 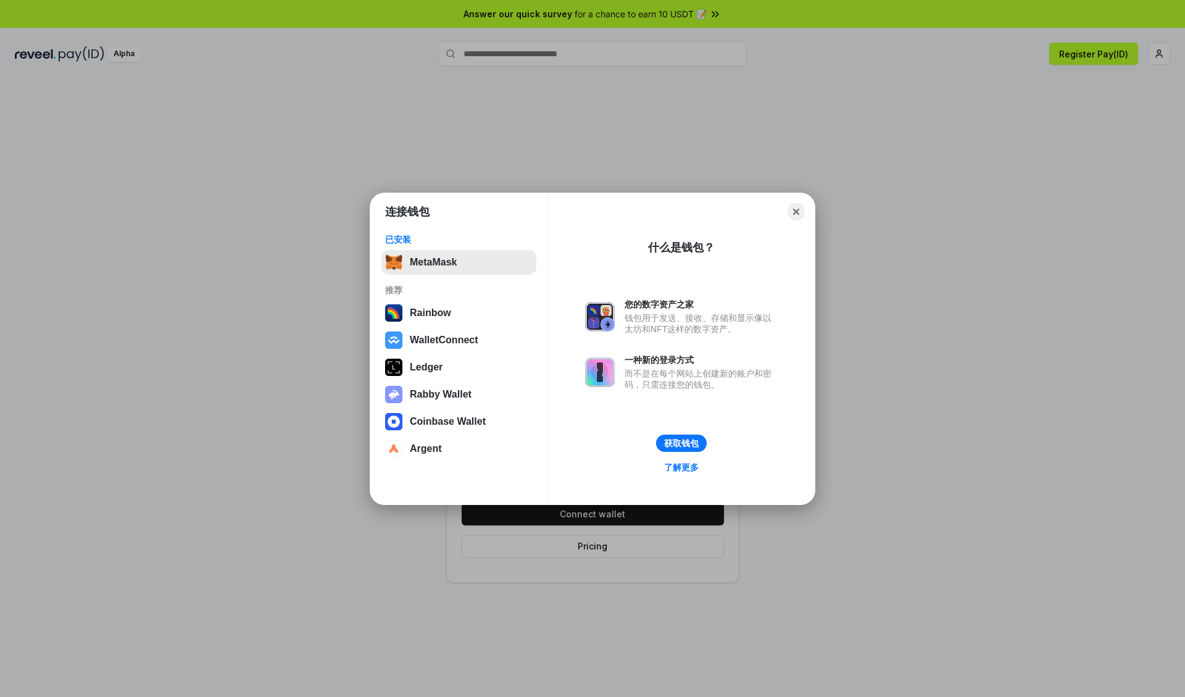 I want to click on div: 一种新的登录方式, so click(x=701, y=360).